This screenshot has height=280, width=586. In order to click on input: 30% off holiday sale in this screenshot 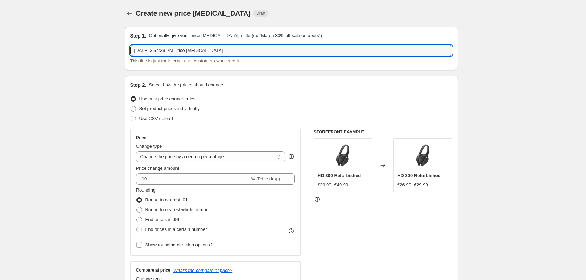, I will do `click(291, 51)`.